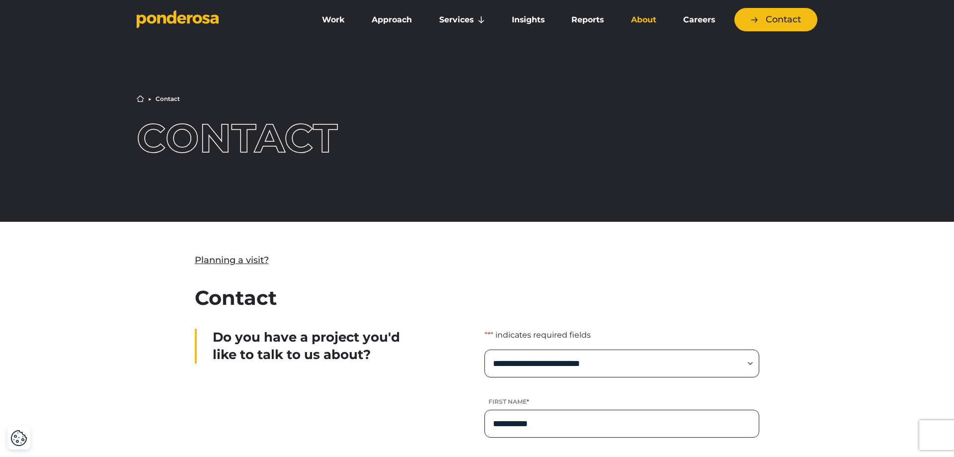  What do you see at coordinates (643, 20) in the screenshot?
I see `a: About` at bounding box center [643, 20].